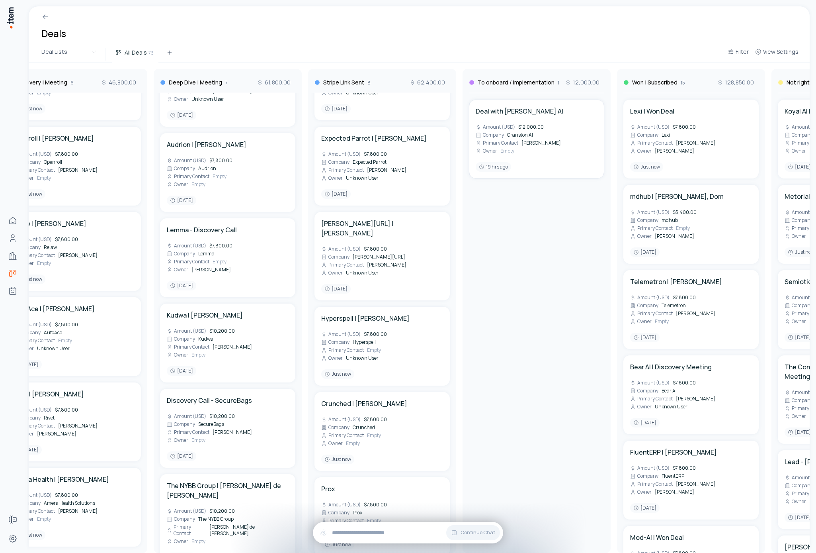 This screenshot has width=816, height=553. I want to click on button: All Deals73, so click(135, 55).